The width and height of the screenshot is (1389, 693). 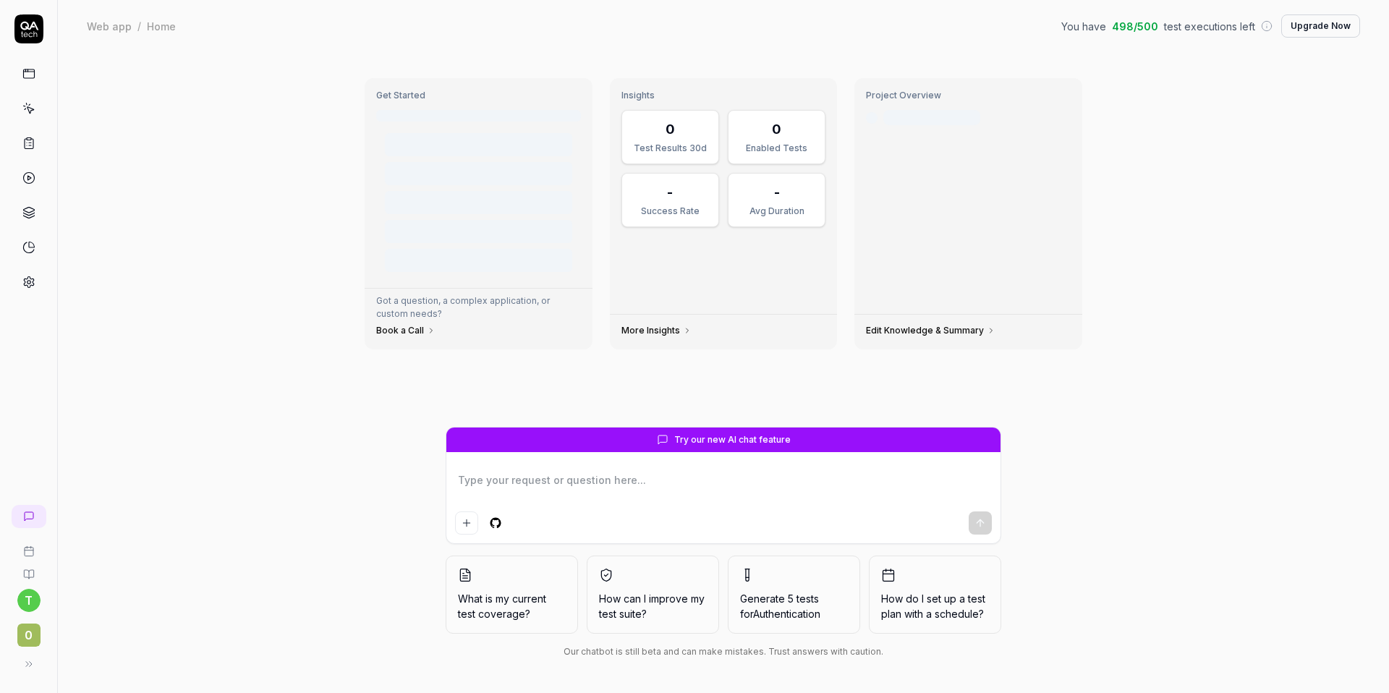 I want to click on span: Try our new AI chat feature, so click(x=732, y=440).